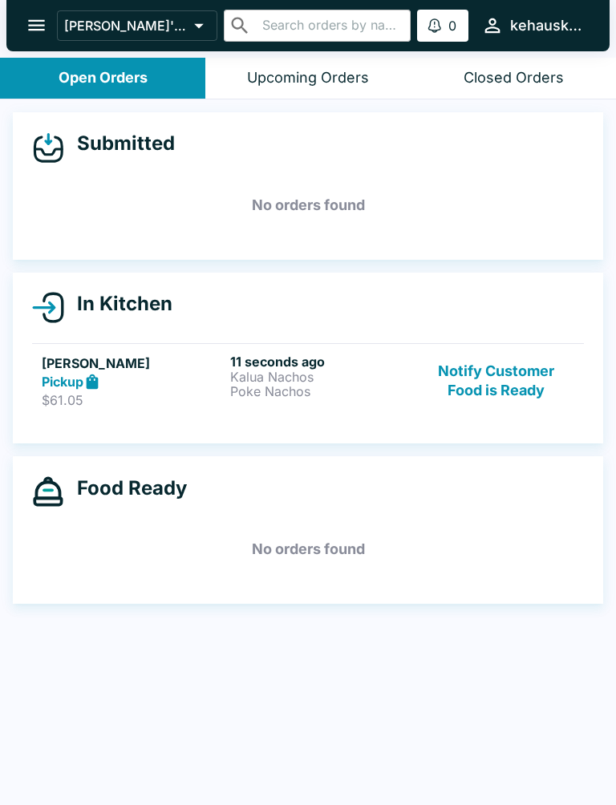 The width and height of the screenshot is (616, 805). What do you see at coordinates (532, 25) in the screenshot?
I see `button: kehauskitchen` at bounding box center [532, 25].